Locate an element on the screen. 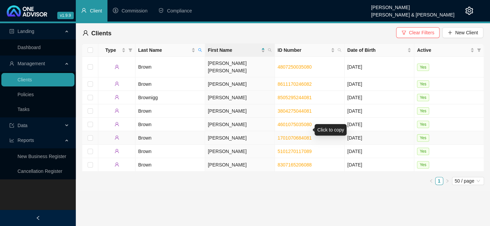 The width and height of the screenshot is (490, 226). span: ID Number is located at coordinates (303, 50).